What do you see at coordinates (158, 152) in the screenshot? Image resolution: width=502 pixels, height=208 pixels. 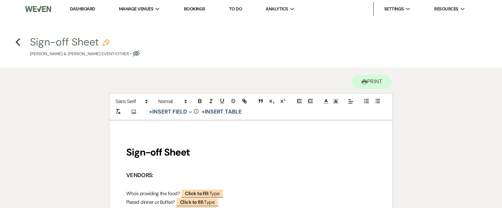 I see `strong: Sign-off Sheet` at bounding box center [158, 152].